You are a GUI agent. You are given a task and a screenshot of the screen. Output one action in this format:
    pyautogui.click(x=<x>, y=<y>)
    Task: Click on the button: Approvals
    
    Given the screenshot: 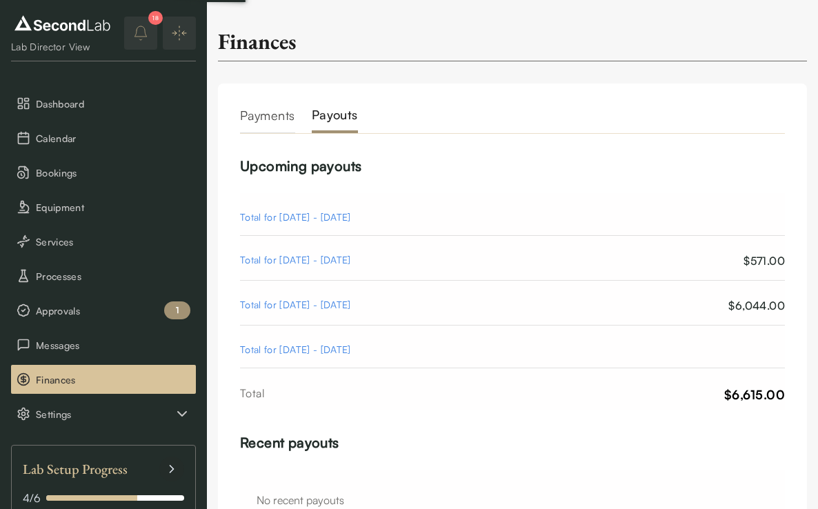 What is the action you would take?
    pyautogui.click(x=104, y=311)
    